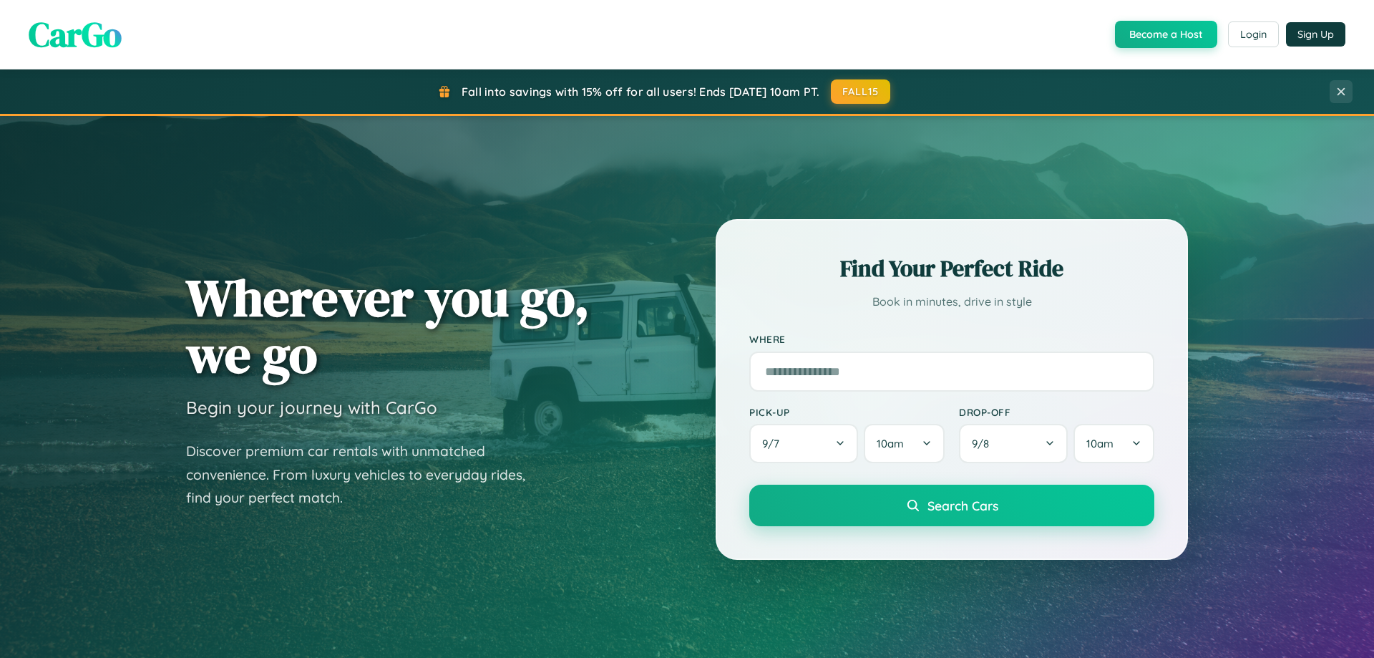 The image size is (1374, 658). I want to click on h1: Wherever you go, we go, so click(388, 326).